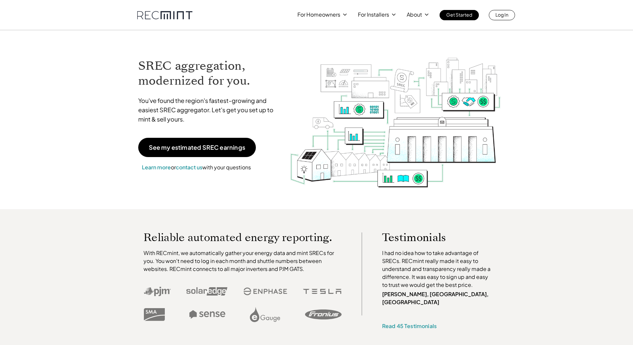 This screenshot has width=633, height=345. I want to click on p: or with your questions, so click(196, 167).